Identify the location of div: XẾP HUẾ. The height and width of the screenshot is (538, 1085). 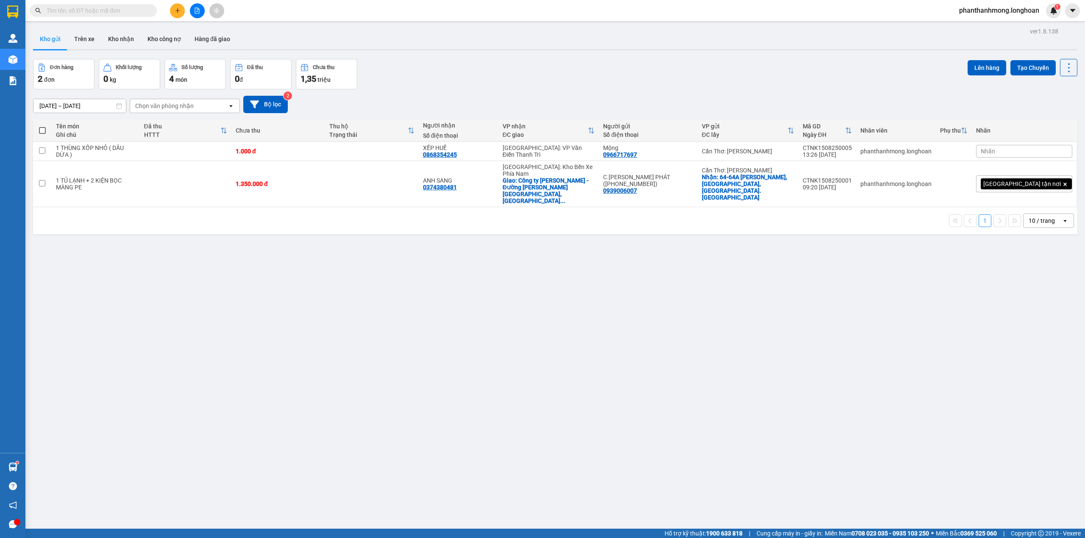
(459, 148).